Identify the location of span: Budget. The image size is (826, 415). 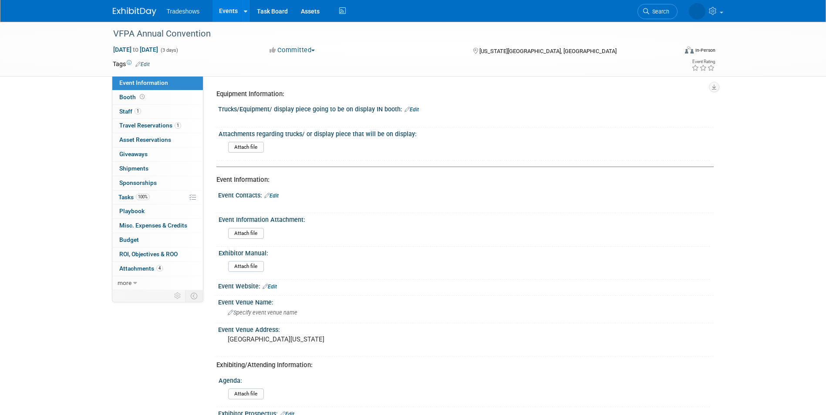
(129, 240).